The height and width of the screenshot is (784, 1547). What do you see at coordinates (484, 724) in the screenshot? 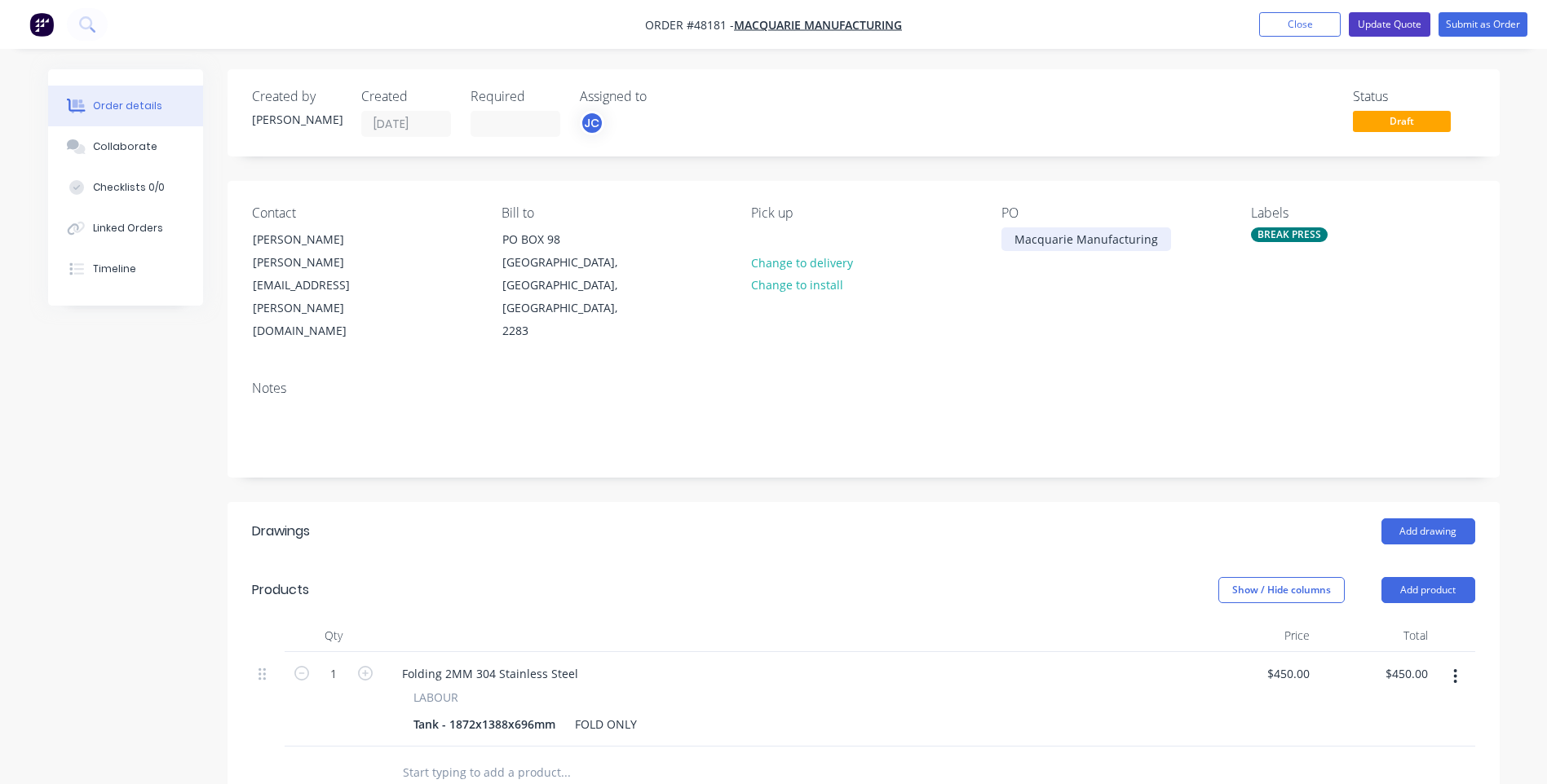
I see `div: Tank - 1872x1388x696mm` at bounding box center [484, 724].